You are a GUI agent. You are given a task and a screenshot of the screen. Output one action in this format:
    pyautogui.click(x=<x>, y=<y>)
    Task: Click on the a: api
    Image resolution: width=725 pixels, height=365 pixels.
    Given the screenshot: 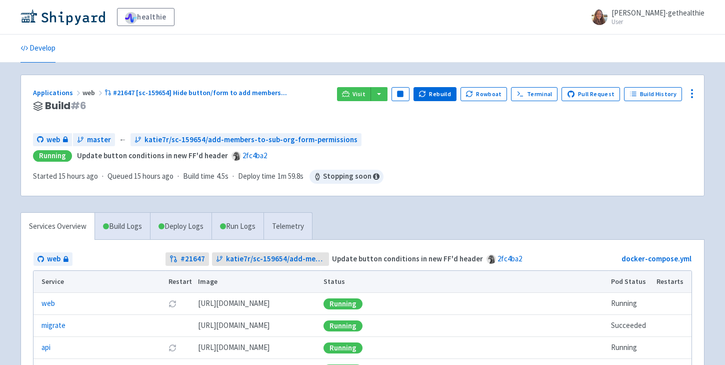 What is the action you would take?
    pyautogui.click(x=46, y=347)
    